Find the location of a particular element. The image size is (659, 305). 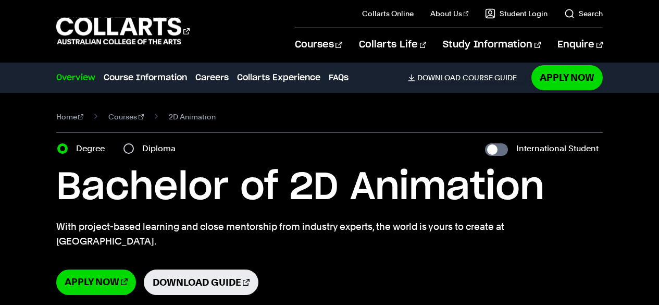

a: Student Login is located at coordinates (516, 14).